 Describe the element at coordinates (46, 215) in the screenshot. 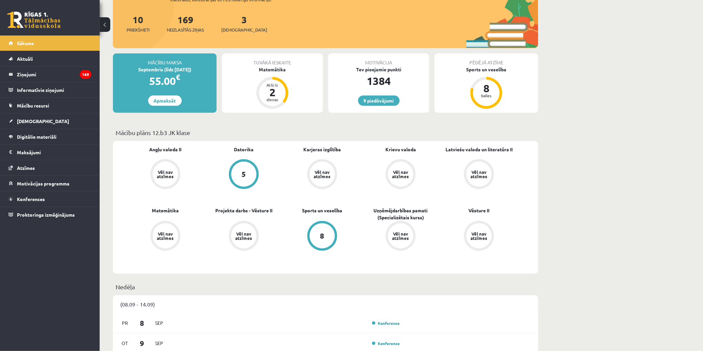

I see `span: Proktoringa izmēģinājums` at that location.